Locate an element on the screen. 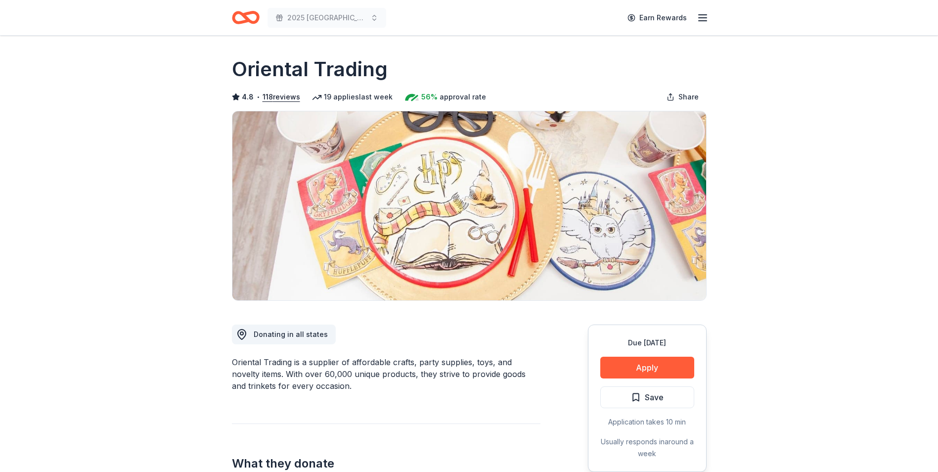 This screenshot has height=472, width=938. div: Application takes 10 min is located at coordinates (647, 422).